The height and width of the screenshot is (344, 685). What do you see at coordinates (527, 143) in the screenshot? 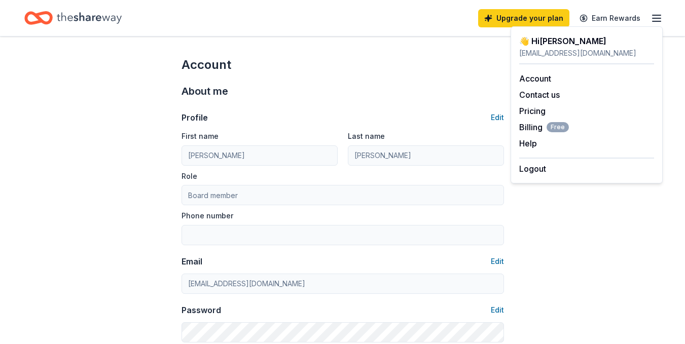
I see `button: Help` at bounding box center [527, 143].